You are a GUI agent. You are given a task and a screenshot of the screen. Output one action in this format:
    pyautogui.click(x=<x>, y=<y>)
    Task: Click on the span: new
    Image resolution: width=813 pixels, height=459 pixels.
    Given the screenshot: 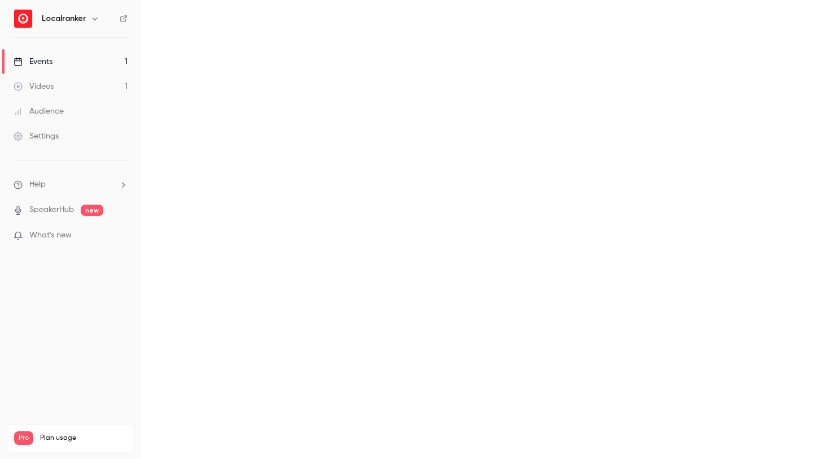 What is the action you would take?
    pyautogui.click(x=92, y=210)
    